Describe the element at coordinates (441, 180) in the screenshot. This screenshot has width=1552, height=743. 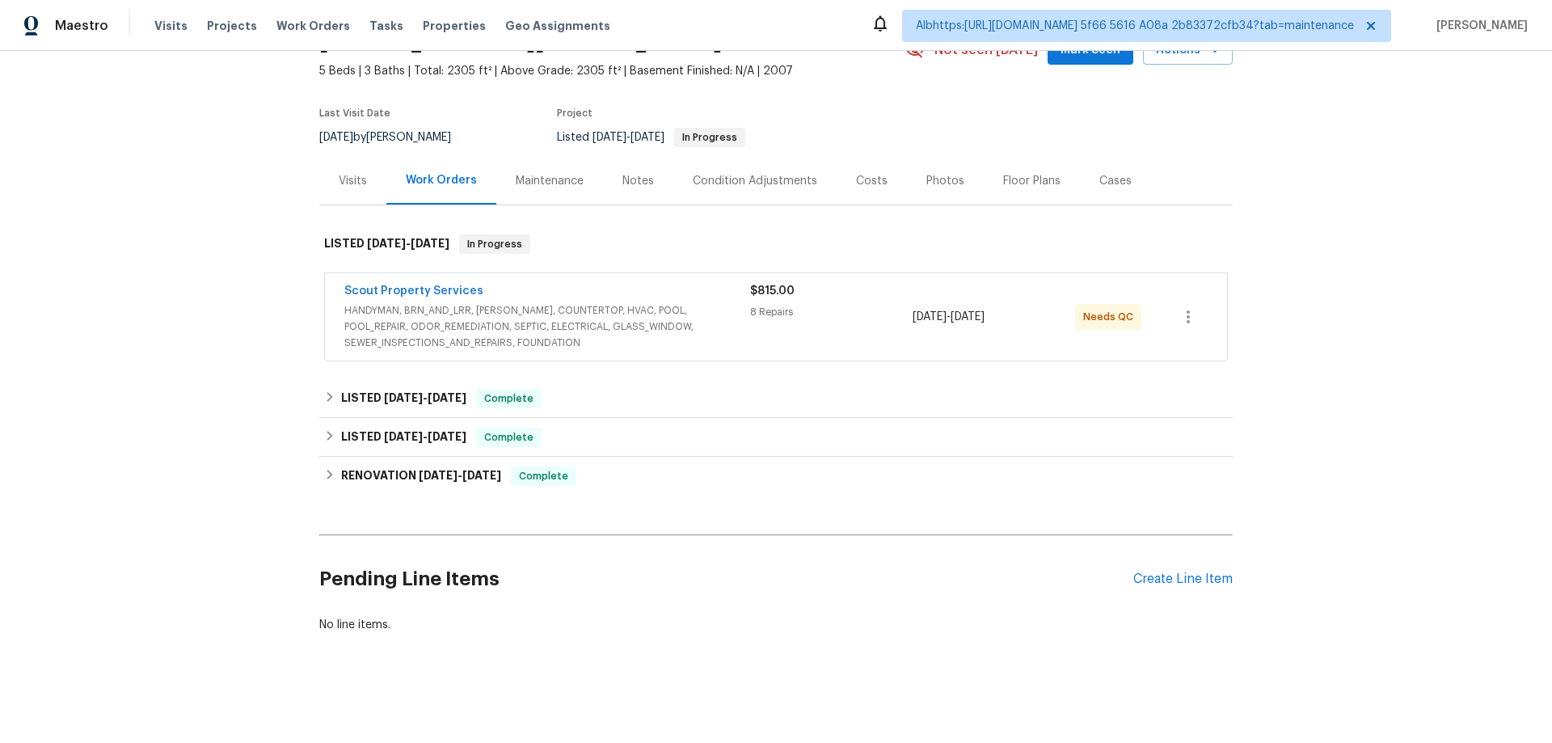
I see `div: Work Orders` at that location.